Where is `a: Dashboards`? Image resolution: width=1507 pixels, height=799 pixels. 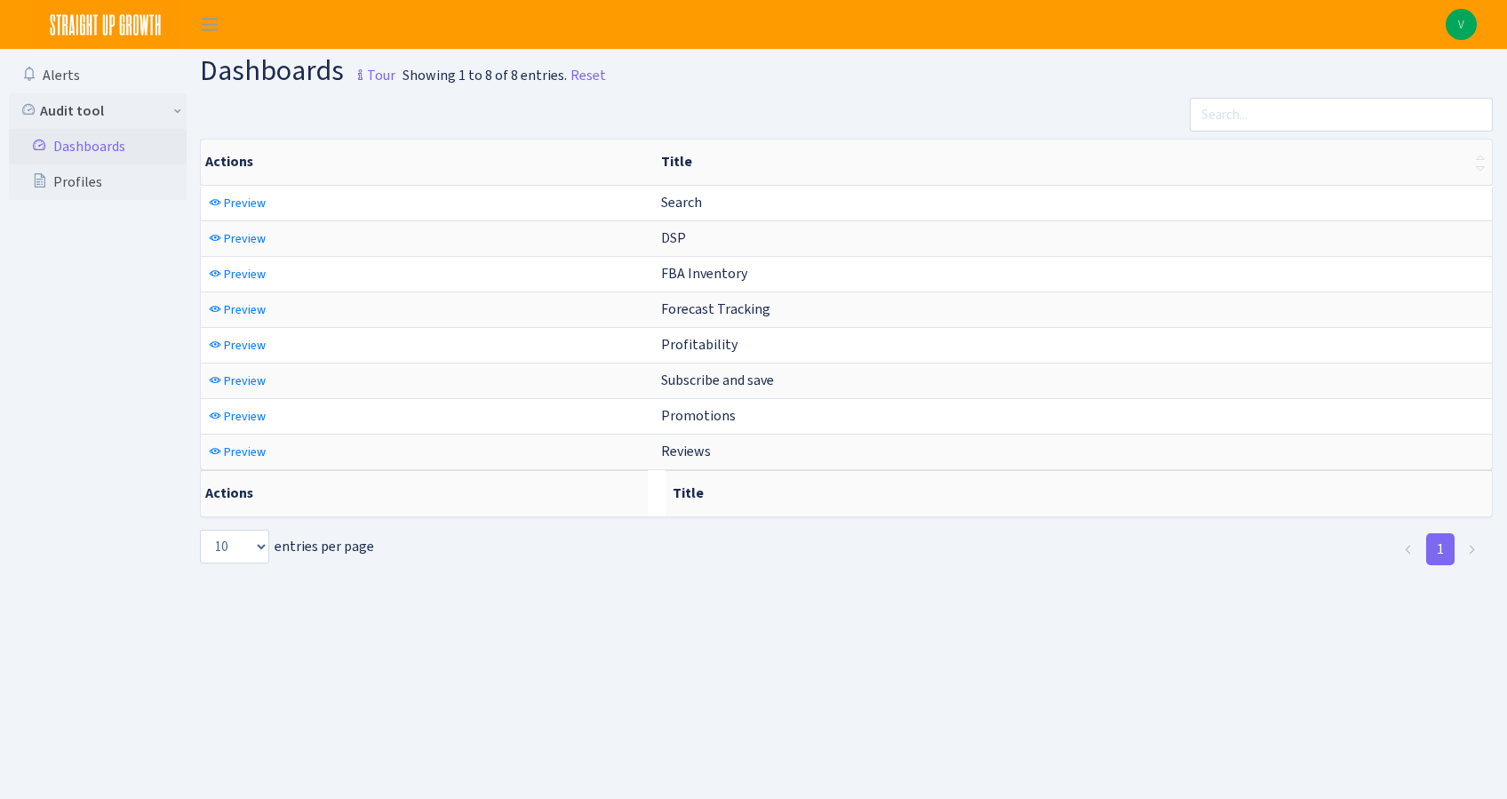
a: Dashboards is located at coordinates (98, 147).